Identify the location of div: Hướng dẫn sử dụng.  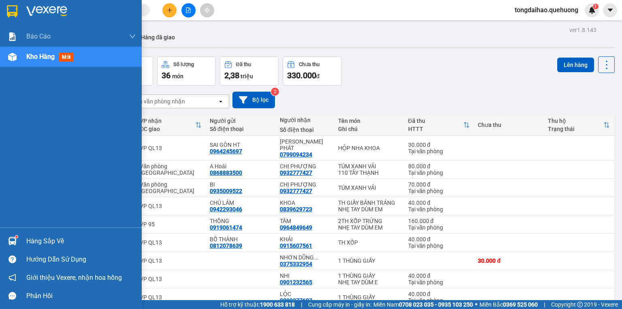
(81, 259).